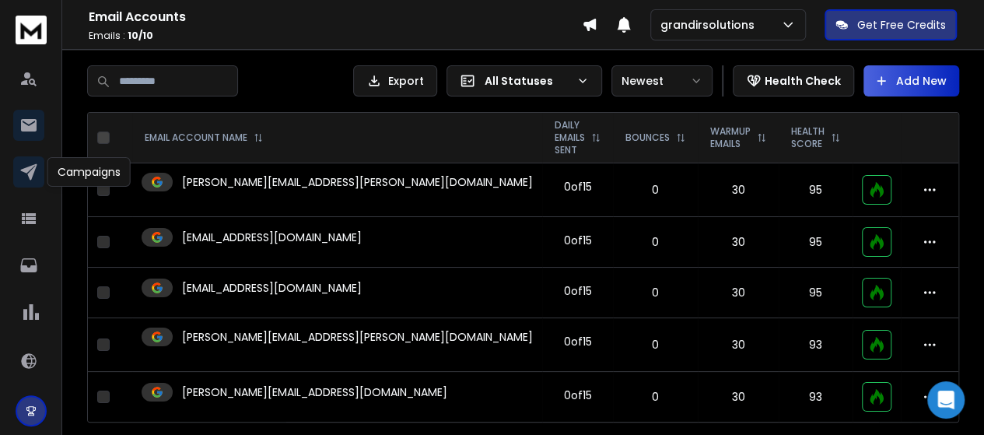  Describe the element at coordinates (793, 81) in the screenshot. I see `button: Health Check` at that location.